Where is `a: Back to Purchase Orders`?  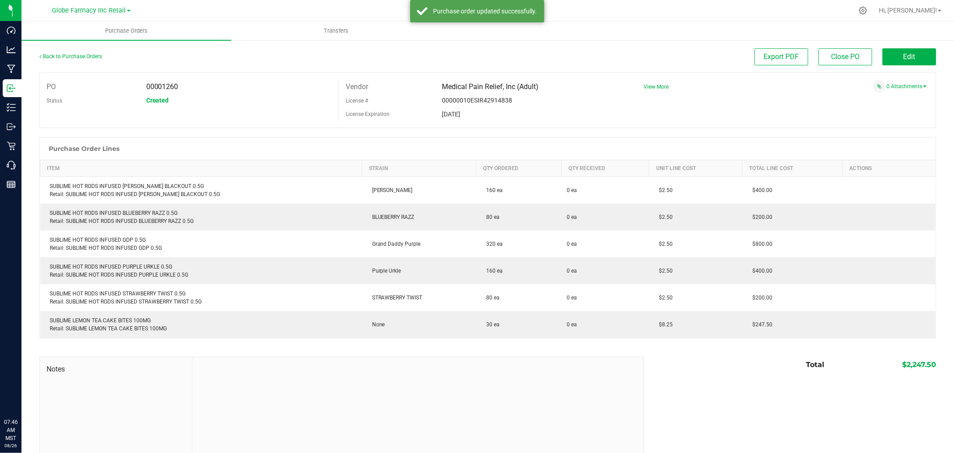
a: Back to Purchase Orders is located at coordinates (71, 56).